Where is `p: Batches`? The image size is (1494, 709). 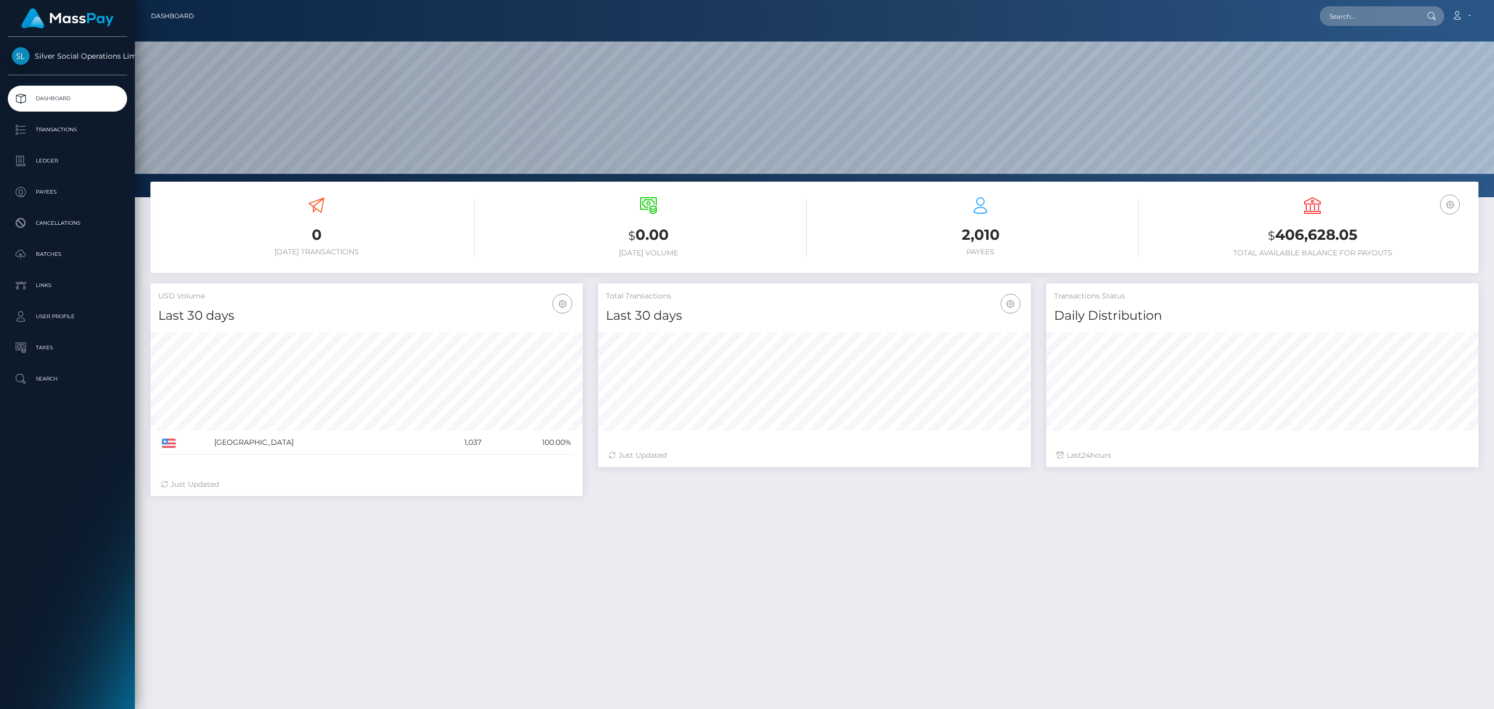 p: Batches is located at coordinates (67, 254).